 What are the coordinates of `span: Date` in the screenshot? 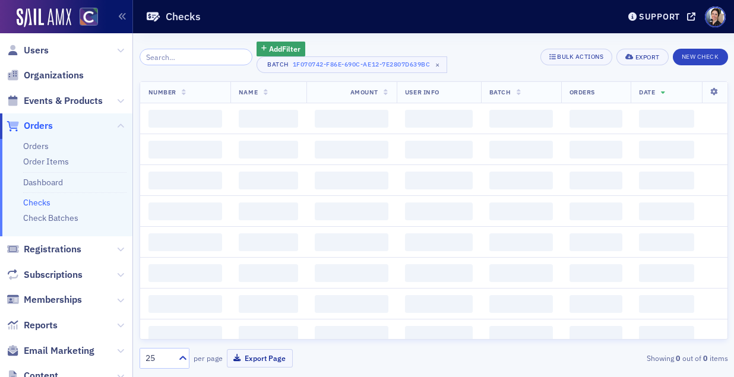 It's located at (646, 92).